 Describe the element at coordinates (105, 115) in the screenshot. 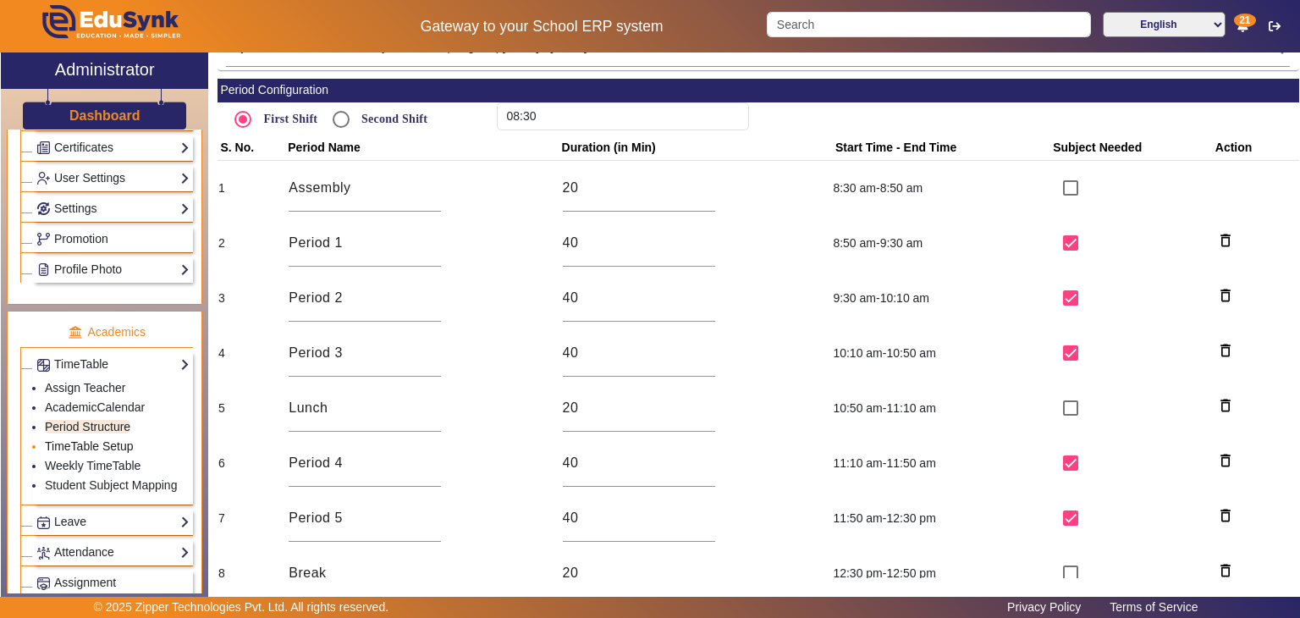

I see `a: Dashboard` at that location.